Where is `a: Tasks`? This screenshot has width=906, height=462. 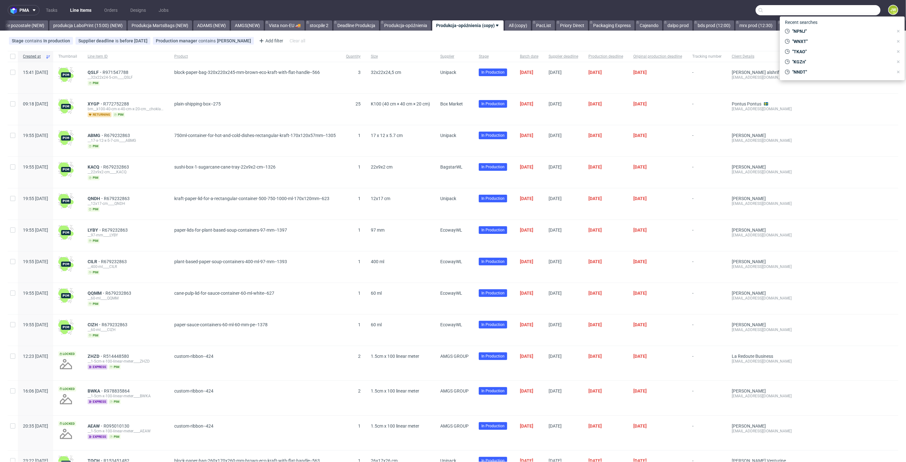 a: Tasks is located at coordinates (52, 10).